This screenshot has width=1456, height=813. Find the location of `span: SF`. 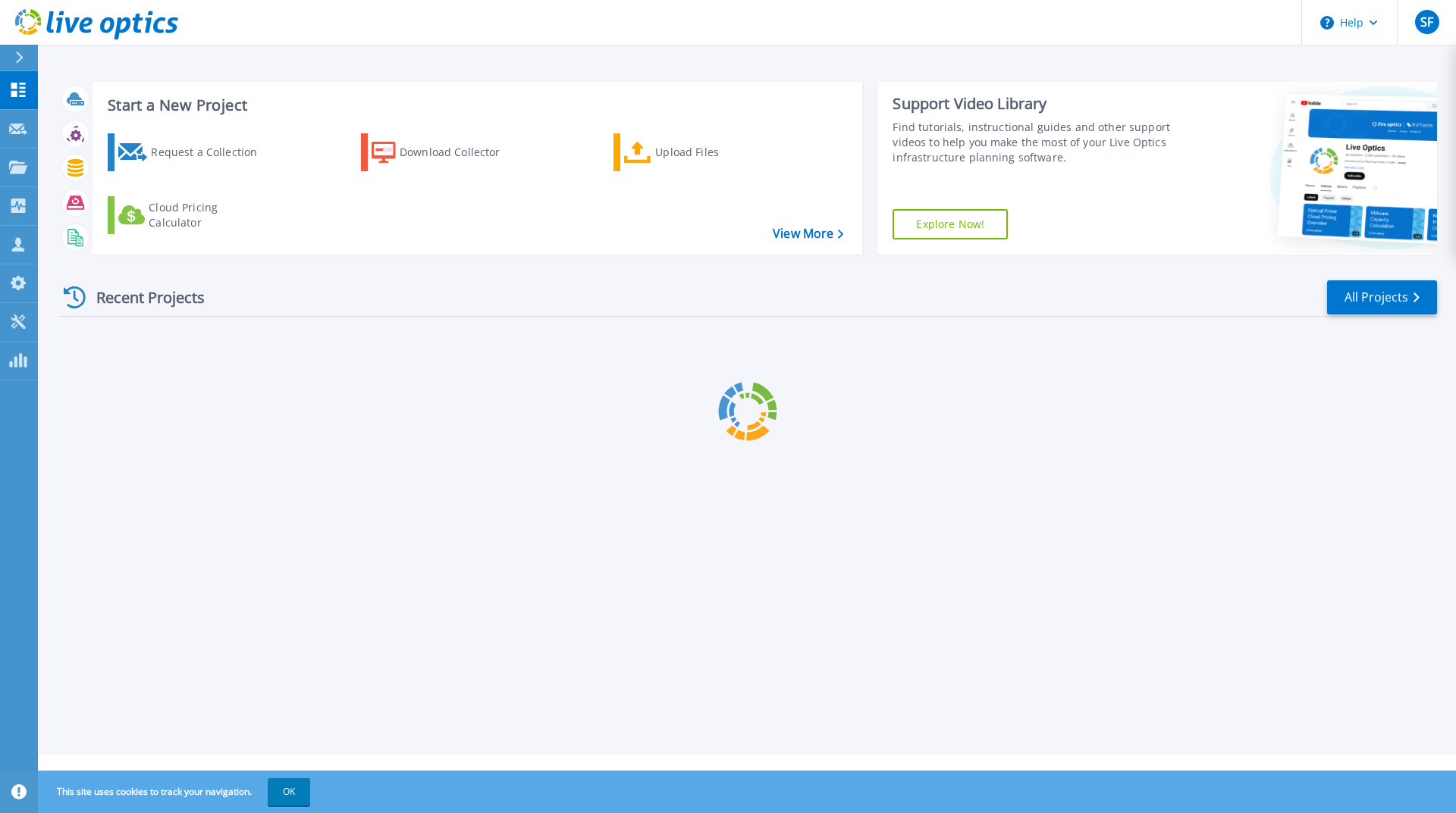

span: SF is located at coordinates (1426, 22).